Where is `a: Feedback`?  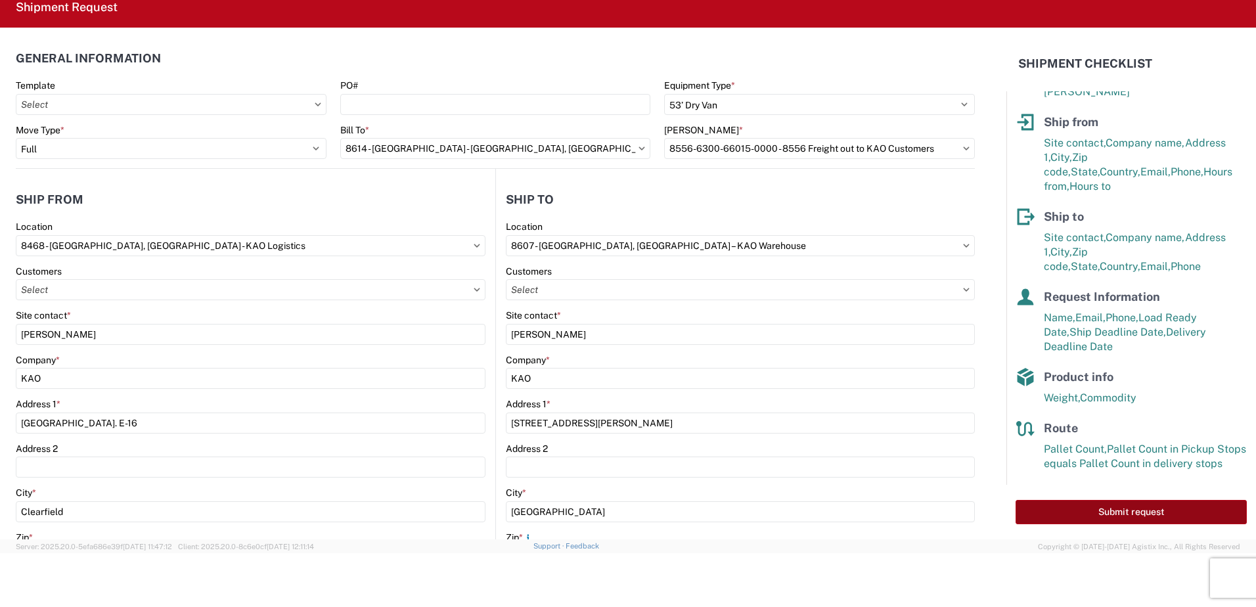 a: Feedback is located at coordinates (582, 546).